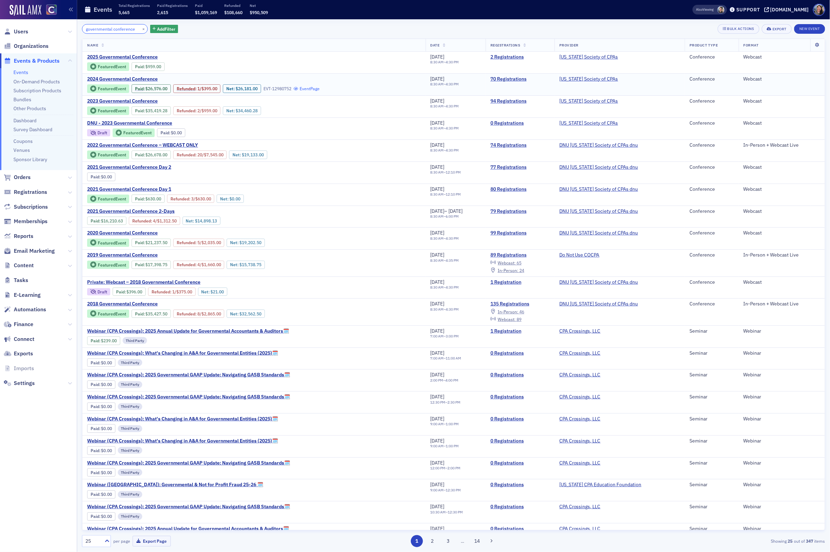  I want to click on span: Format, so click(751, 45).